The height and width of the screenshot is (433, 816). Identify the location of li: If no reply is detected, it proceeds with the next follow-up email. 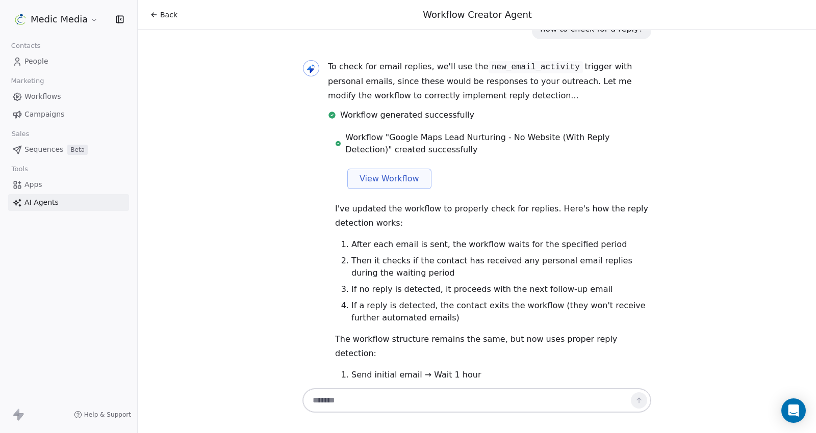
(501, 290).